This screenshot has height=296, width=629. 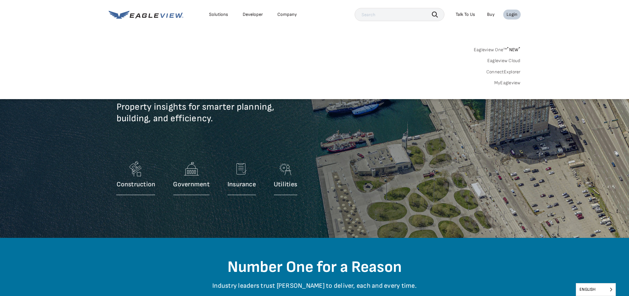 I want to click on a: Eagleview One™*NEW*, so click(x=497, y=49).